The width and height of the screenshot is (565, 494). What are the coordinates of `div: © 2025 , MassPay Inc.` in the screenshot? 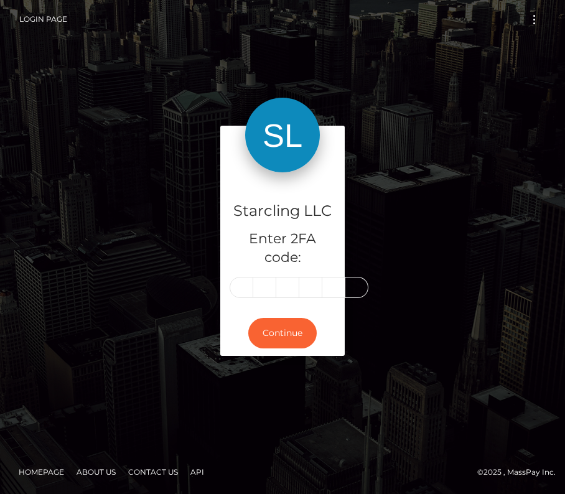 It's located at (282, 472).